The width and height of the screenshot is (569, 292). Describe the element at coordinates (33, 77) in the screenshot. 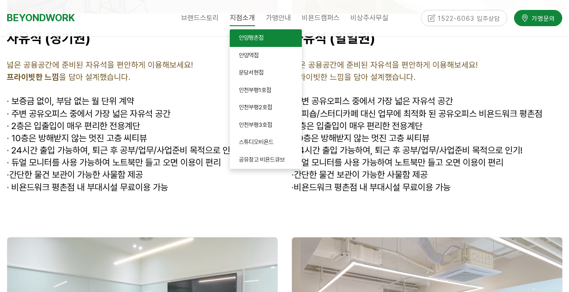

I see `strong: 프라이빗한 느낌` at that location.